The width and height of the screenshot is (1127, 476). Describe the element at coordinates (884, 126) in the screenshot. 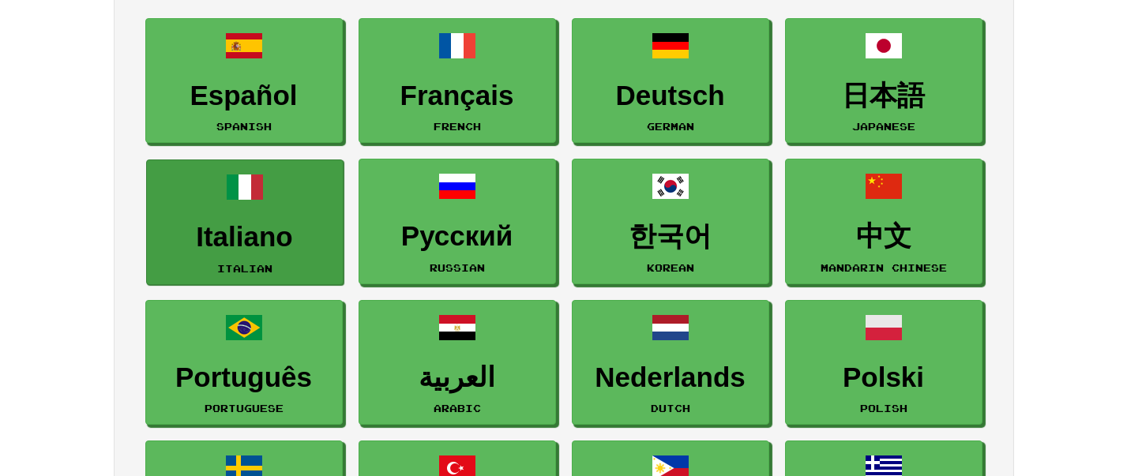

I see `small: Japanese` at that location.